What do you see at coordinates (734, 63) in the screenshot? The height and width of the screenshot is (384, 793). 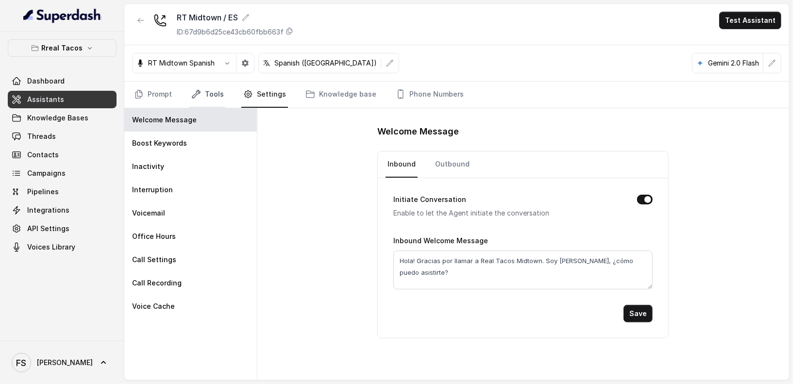 I see `p: Gemini 2.0 Flash` at bounding box center [734, 63].